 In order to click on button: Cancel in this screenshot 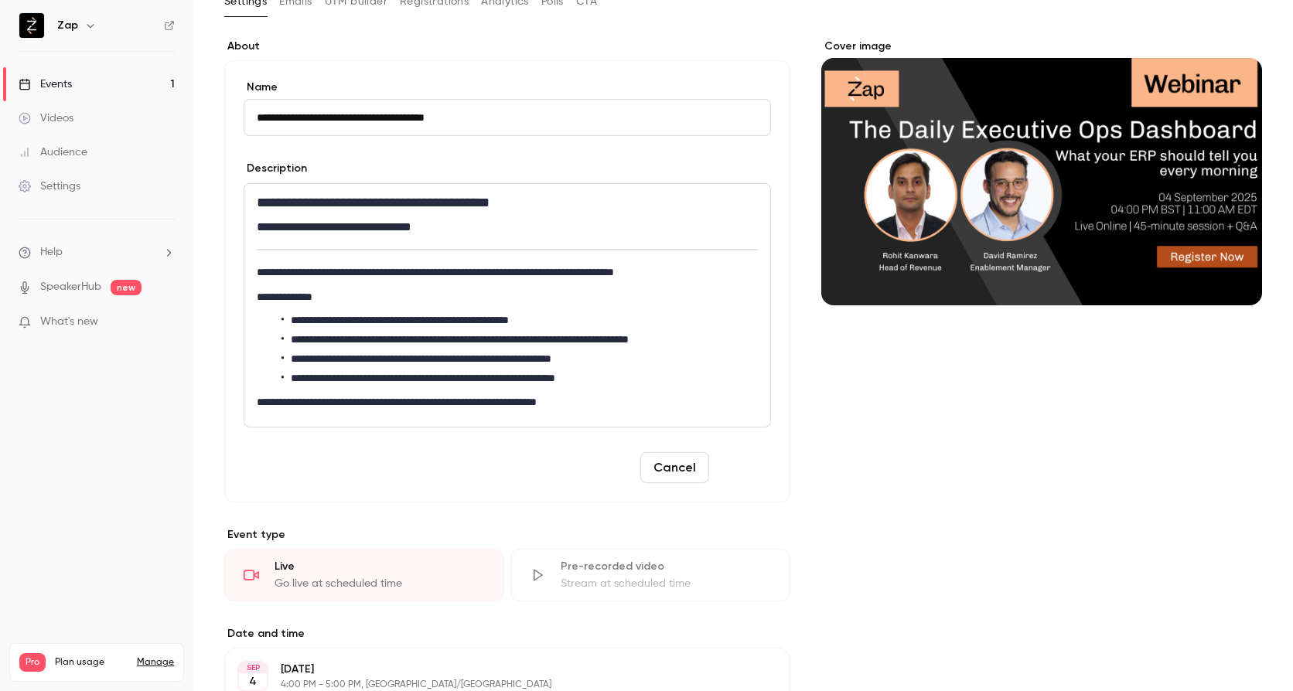, I will do `click(674, 468)`.